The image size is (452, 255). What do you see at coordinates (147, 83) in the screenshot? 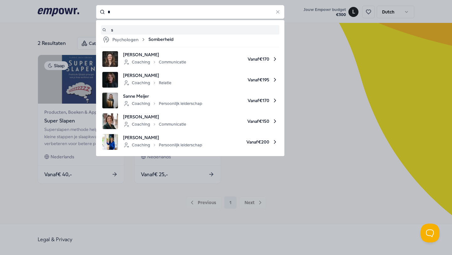
I see `div: Coaching Relatie` at bounding box center [147, 83].